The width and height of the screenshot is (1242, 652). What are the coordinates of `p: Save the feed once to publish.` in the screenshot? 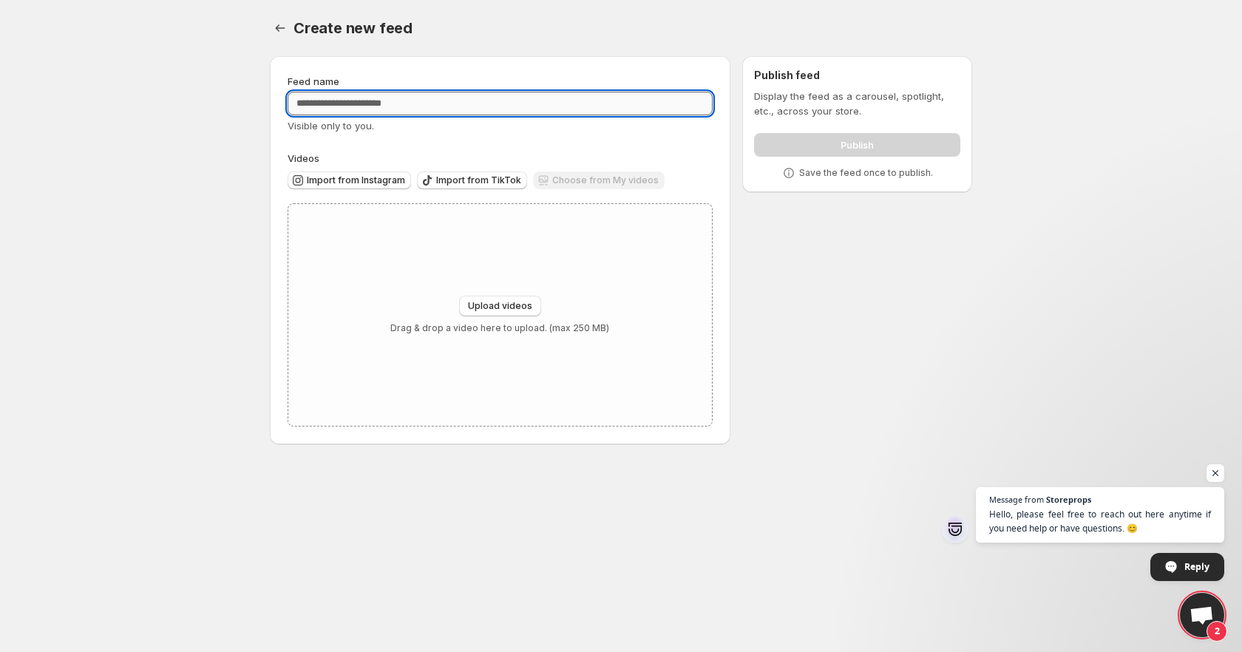 It's located at (865, 173).